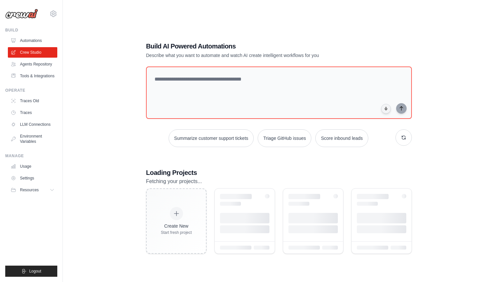  I want to click on div: Operate, so click(31, 90).